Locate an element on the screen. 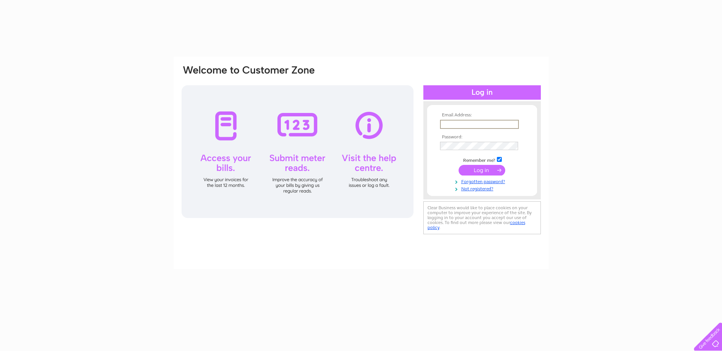  input: Submit is located at coordinates (481, 170).